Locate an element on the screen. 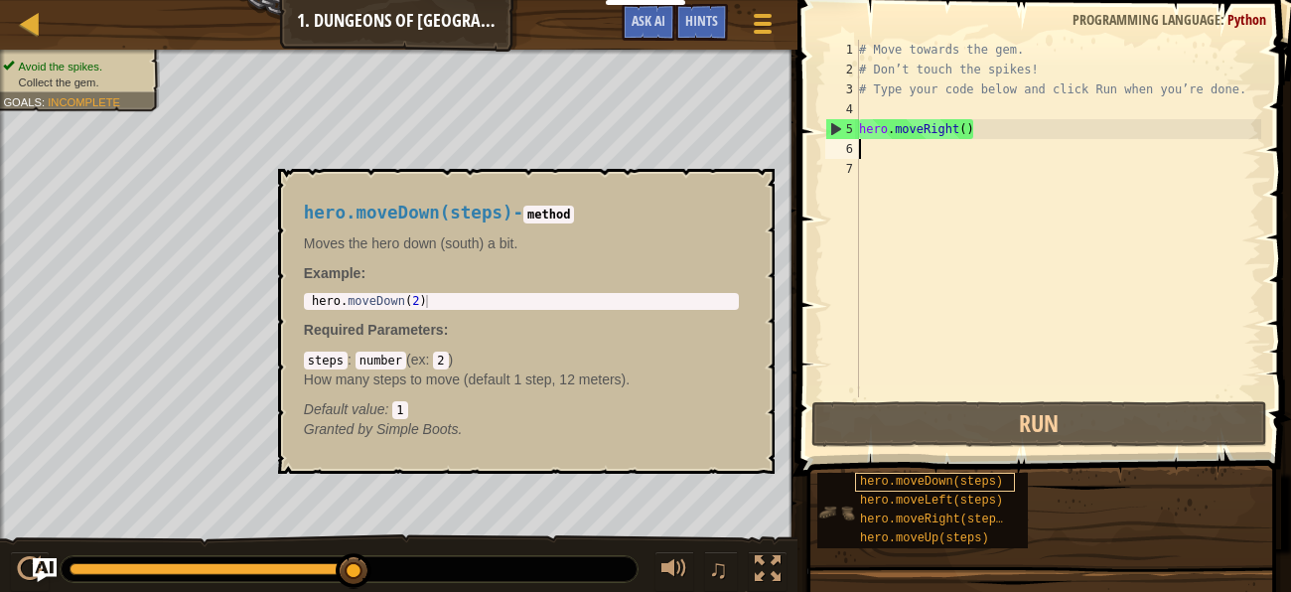 This screenshot has width=1291, height=592. em: Simple Boots. is located at coordinates (383, 429).